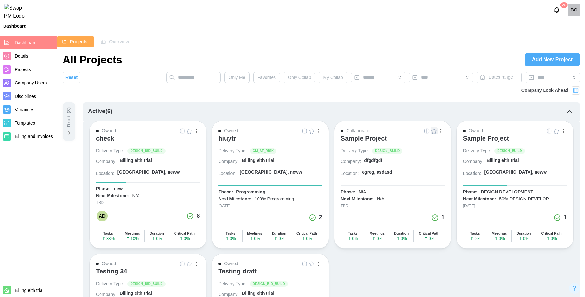  What do you see at coordinates (333, 78) in the screenshot?
I see `span: My Collab` at bounding box center [333, 78].